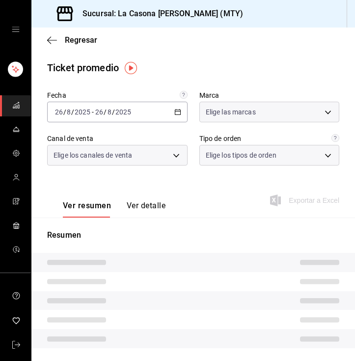 This screenshot has height=361, width=355. I want to click on span: Regresar, so click(81, 40).